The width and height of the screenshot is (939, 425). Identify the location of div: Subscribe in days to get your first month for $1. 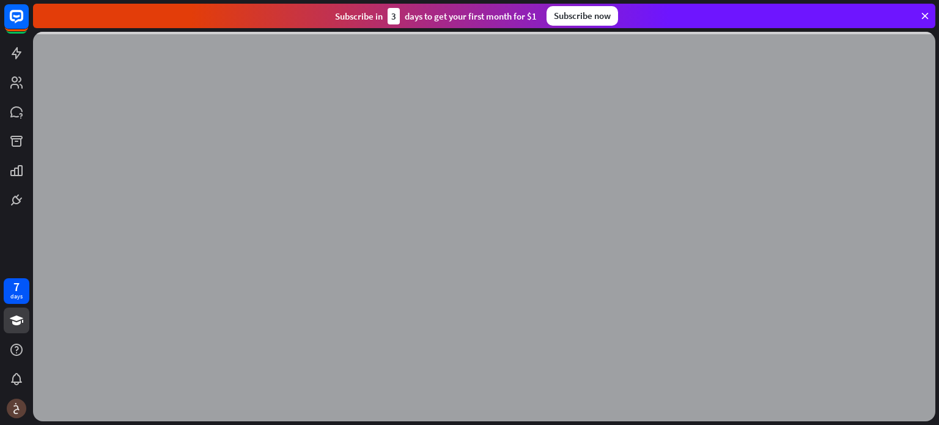
(436, 16).